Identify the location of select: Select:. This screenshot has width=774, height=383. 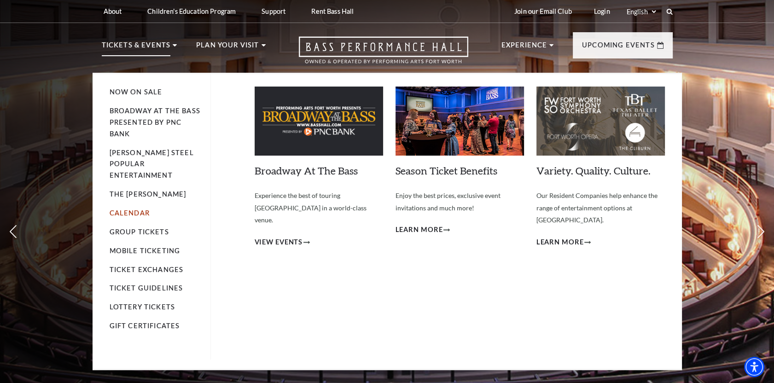
(641, 12).